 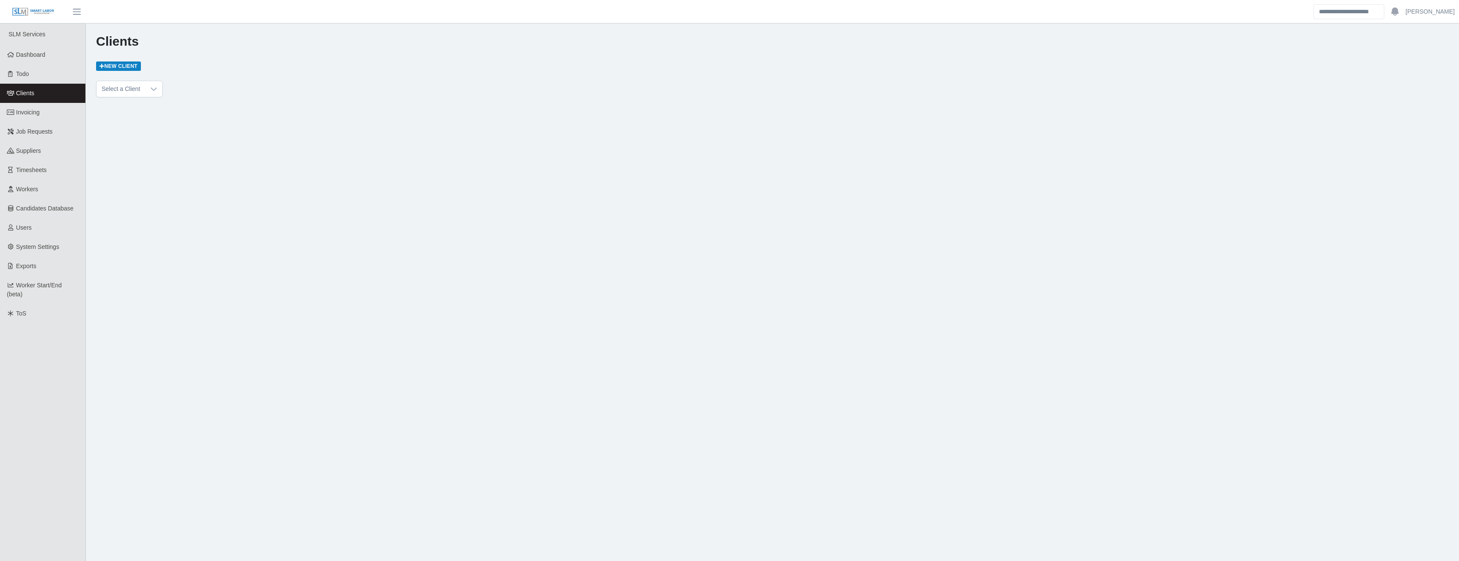 I want to click on input: Search, so click(x=1349, y=12).